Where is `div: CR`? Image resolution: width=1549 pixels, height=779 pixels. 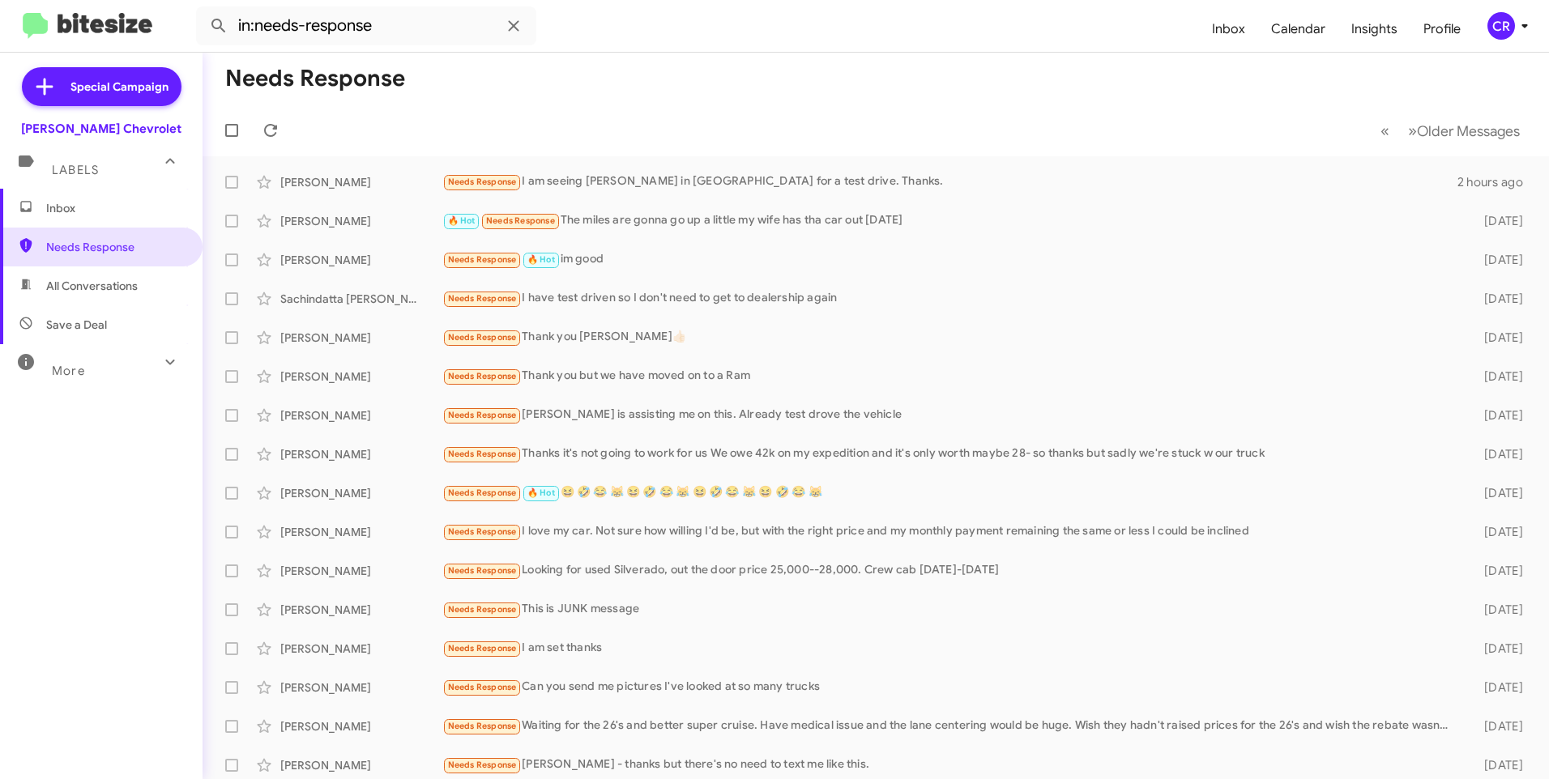
div: CR is located at coordinates (1501, 26).